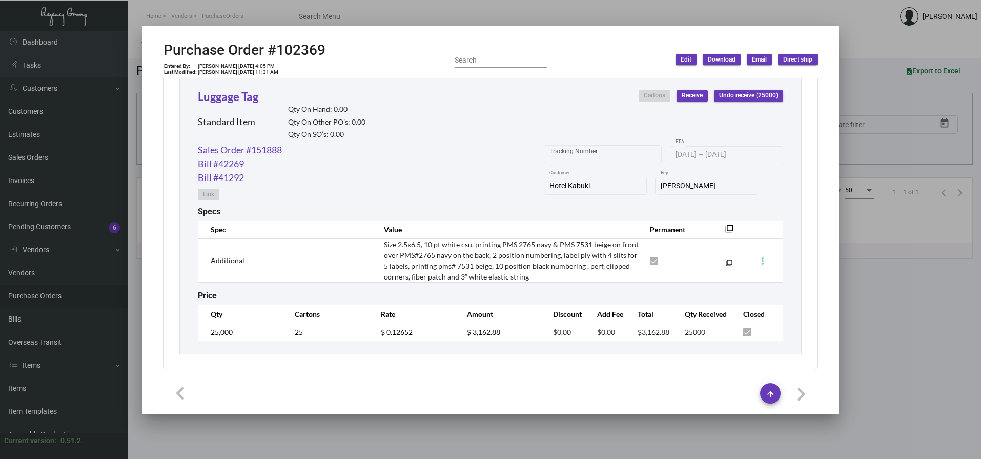 The image size is (981, 459). What do you see at coordinates (692, 95) in the screenshot?
I see `span: Receive` at bounding box center [692, 95].